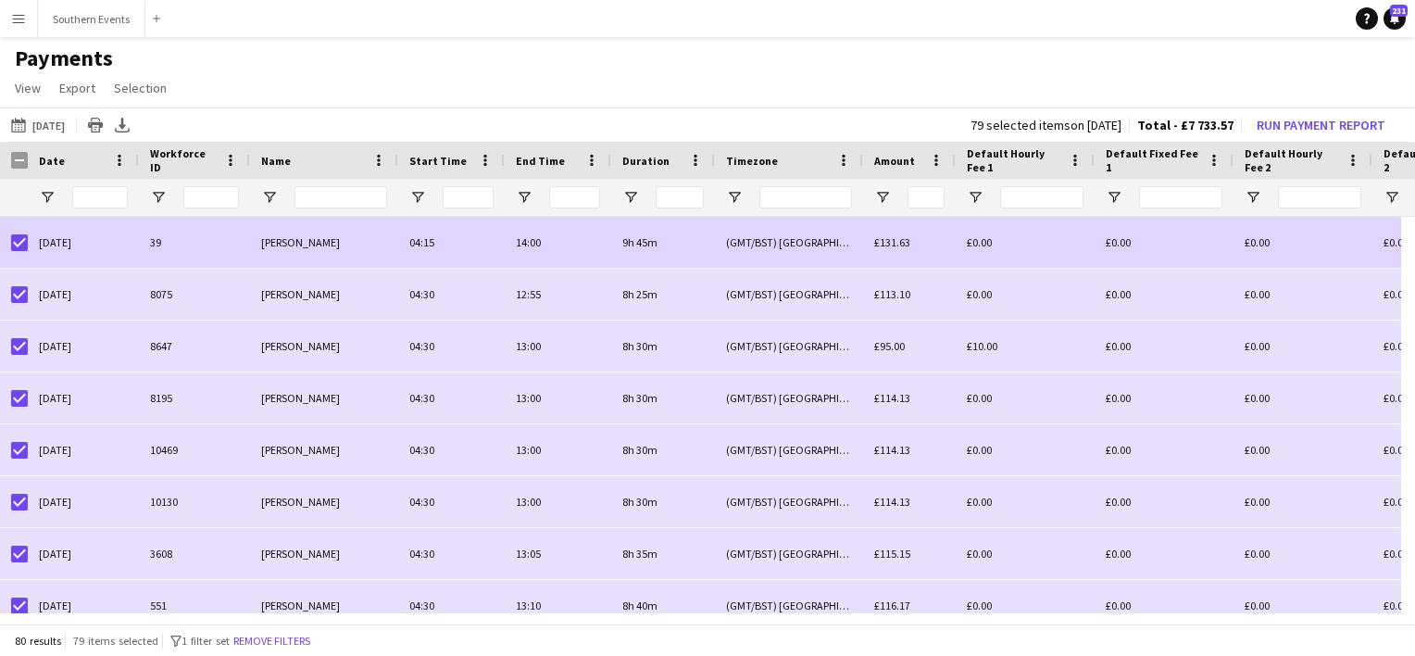 The image size is (1415, 656). What do you see at coordinates (276, 160) in the screenshot?
I see `span: Name` at bounding box center [276, 160].